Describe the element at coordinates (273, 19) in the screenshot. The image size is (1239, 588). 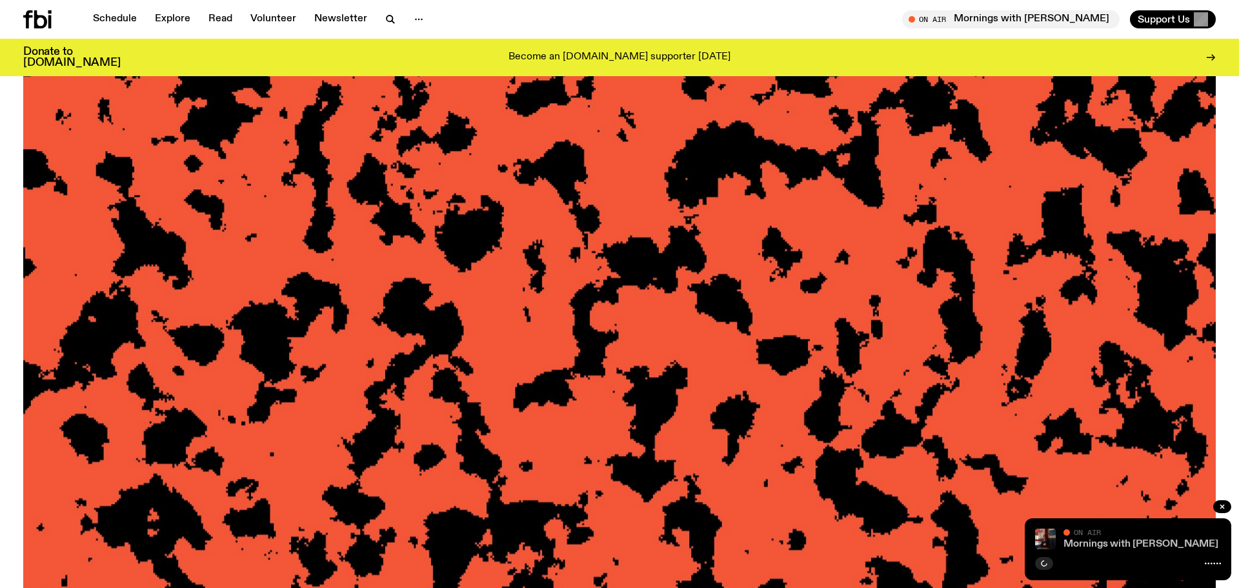
I see `a: Volunteer` at that location.